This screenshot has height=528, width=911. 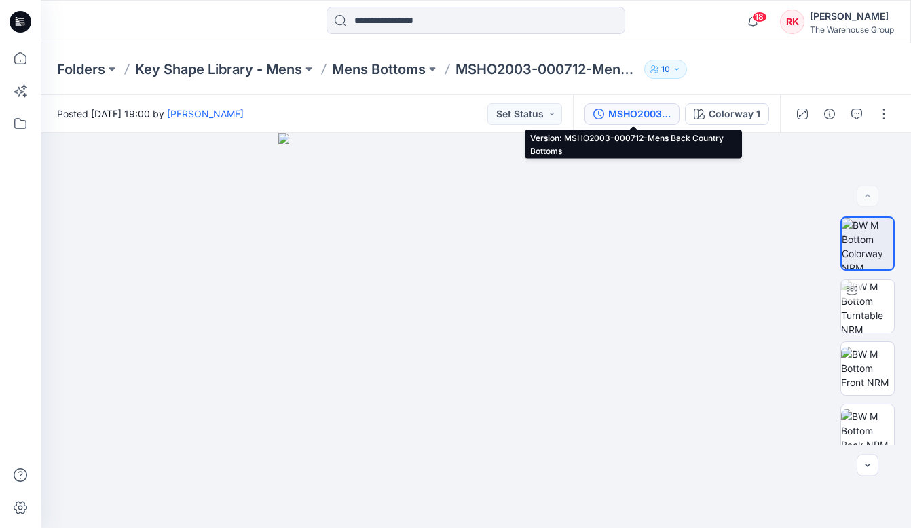 What do you see at coordinates (760, 17) in the screenshot?
I see `span: 18` at bounding box center [760, 17].